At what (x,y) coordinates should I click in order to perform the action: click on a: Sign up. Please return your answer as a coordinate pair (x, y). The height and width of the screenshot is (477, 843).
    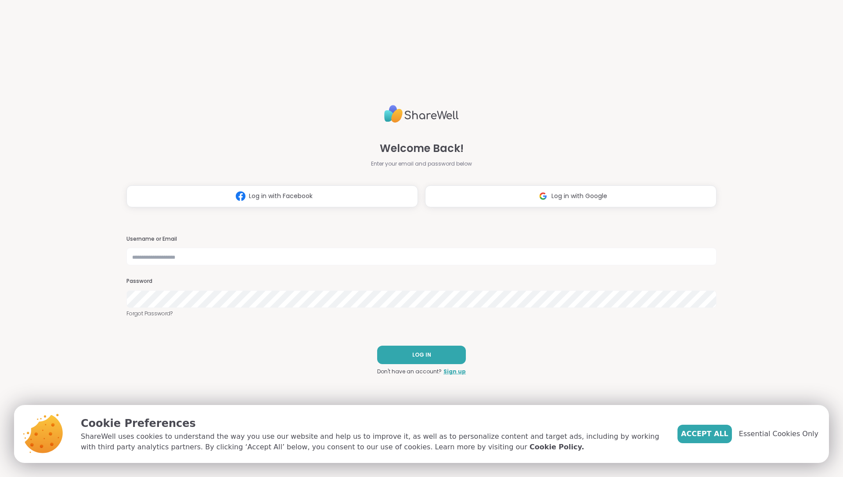
    Looking at the image, I should click on (455, 372).